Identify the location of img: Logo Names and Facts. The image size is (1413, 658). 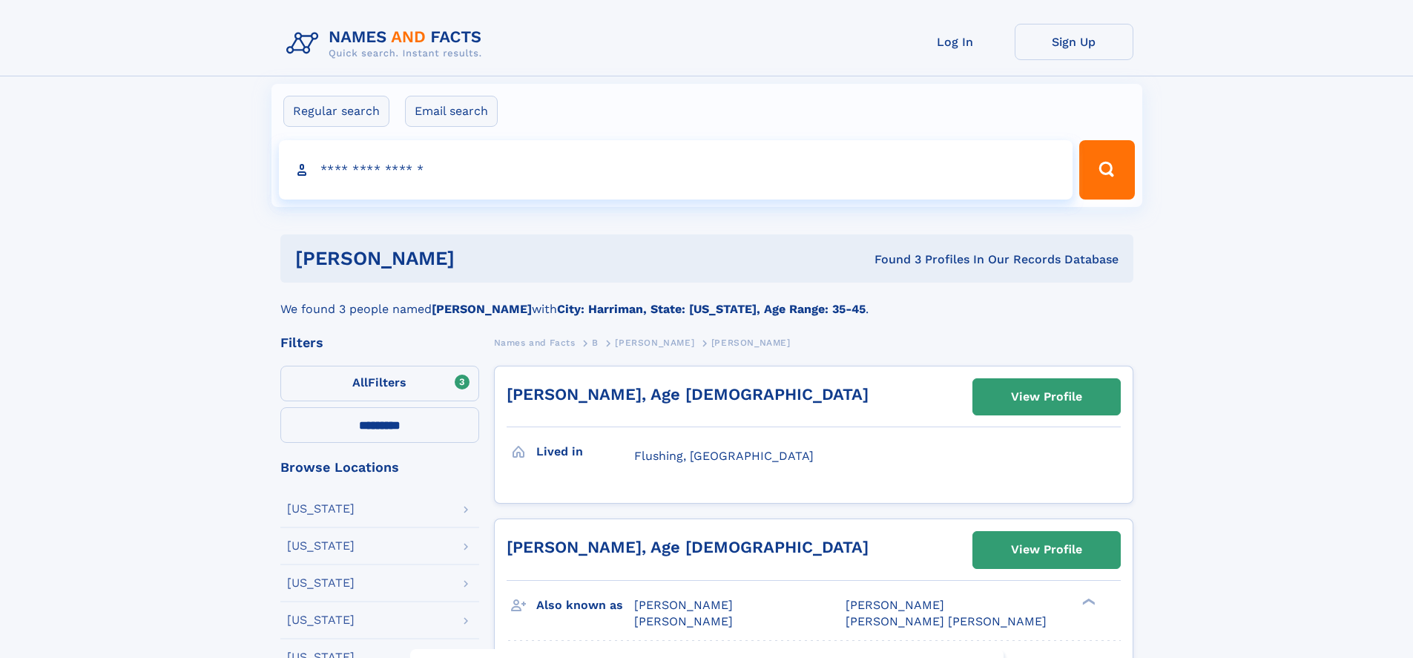
(387, 44).